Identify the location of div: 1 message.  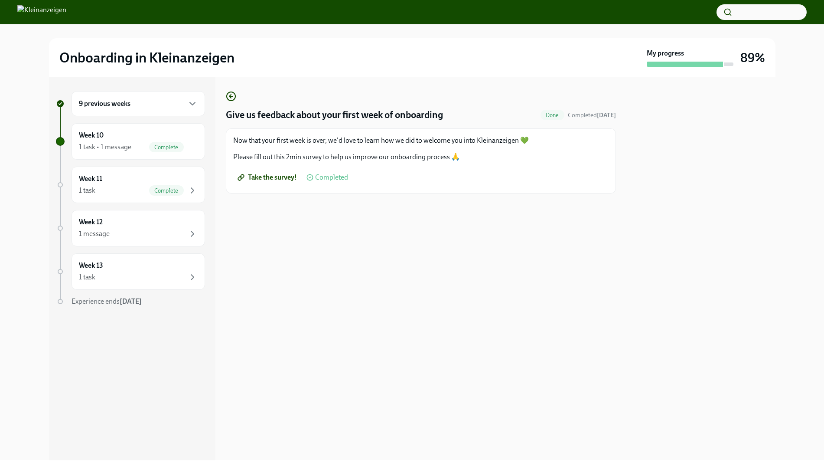
(94, 234).